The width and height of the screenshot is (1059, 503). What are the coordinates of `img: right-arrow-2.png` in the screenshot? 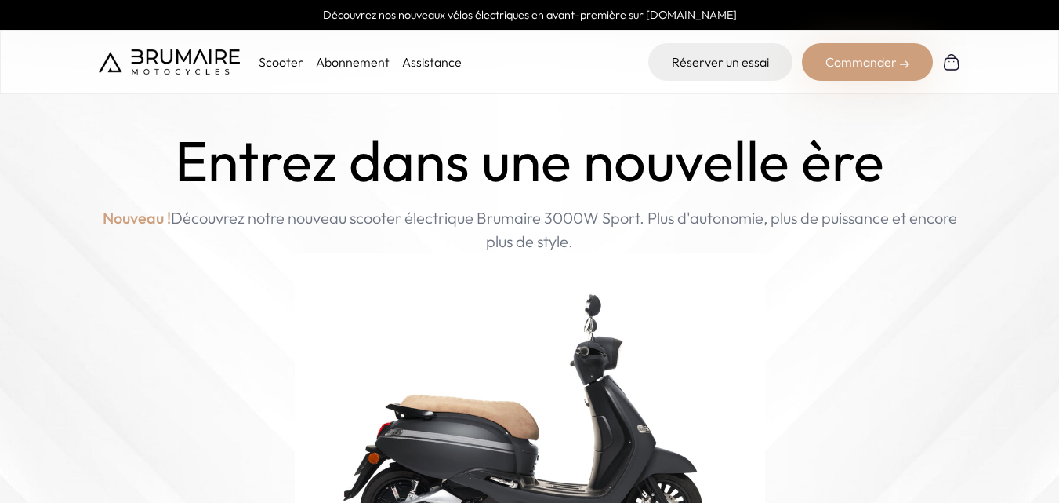 It's located at (905, 64).